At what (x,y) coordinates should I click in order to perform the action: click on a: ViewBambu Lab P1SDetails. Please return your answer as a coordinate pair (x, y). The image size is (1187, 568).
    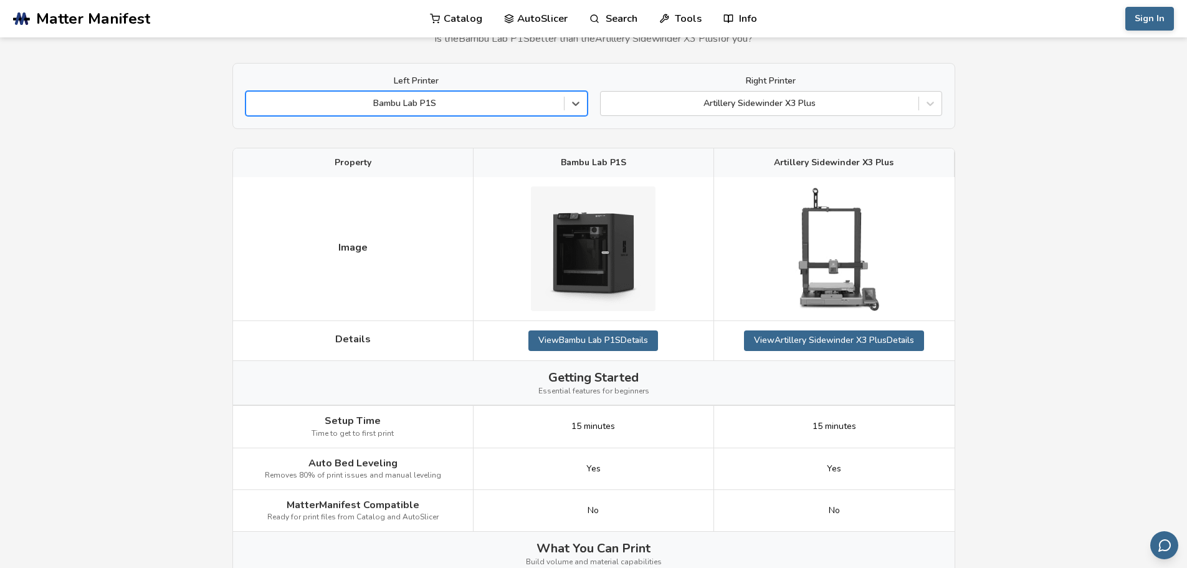
    Looking at the image, I should click on (593, 340).